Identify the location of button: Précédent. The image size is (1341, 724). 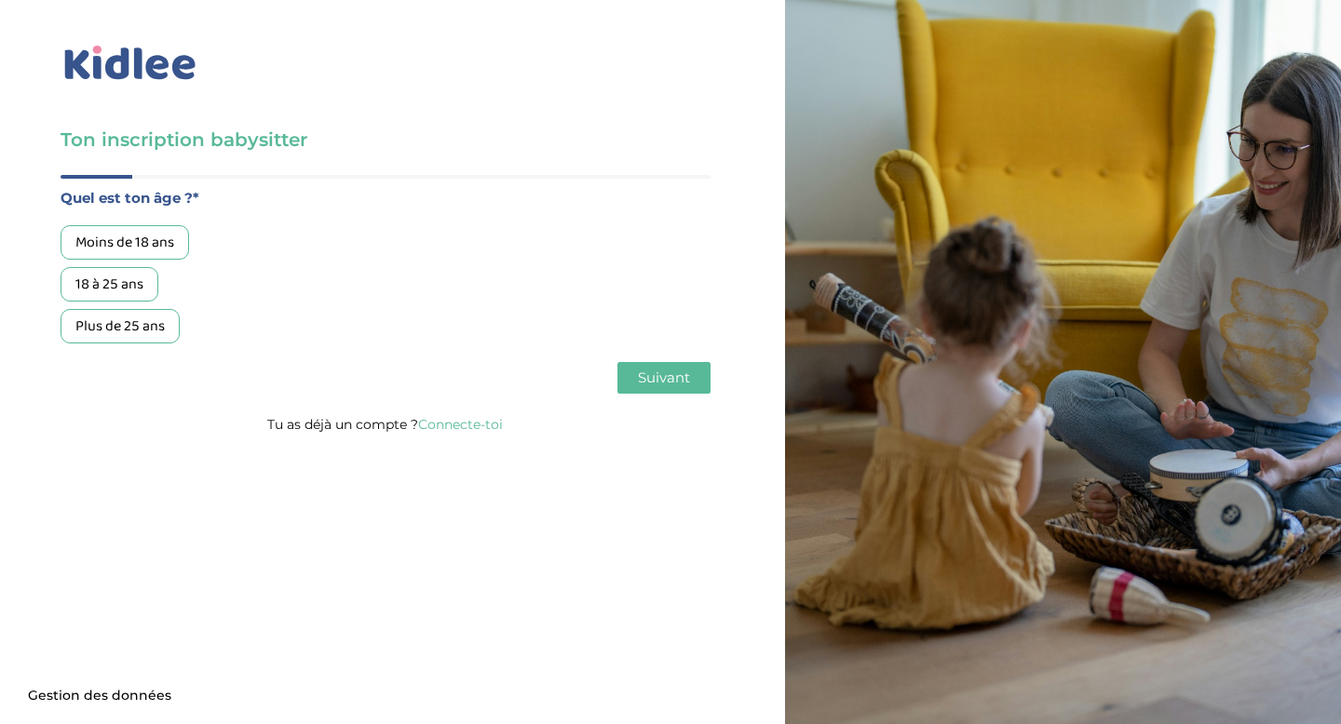
(104, 378).